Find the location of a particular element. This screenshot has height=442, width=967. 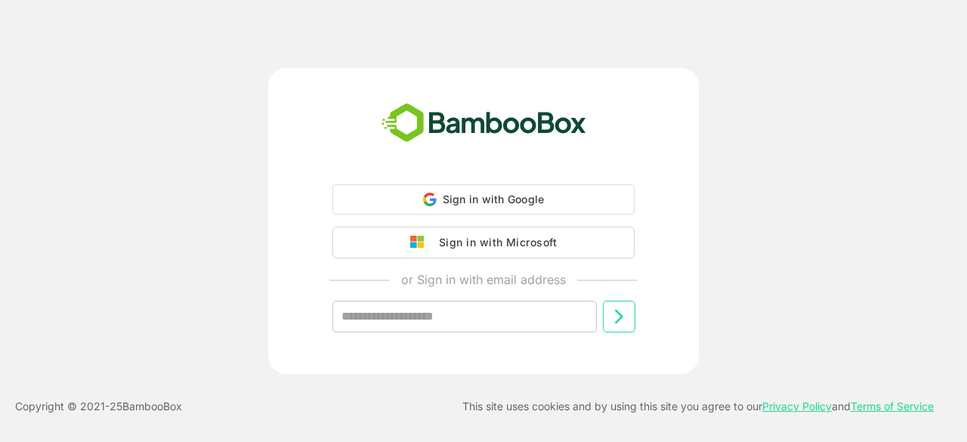

span: Sign in with Google is located at coordinates (493, 199).